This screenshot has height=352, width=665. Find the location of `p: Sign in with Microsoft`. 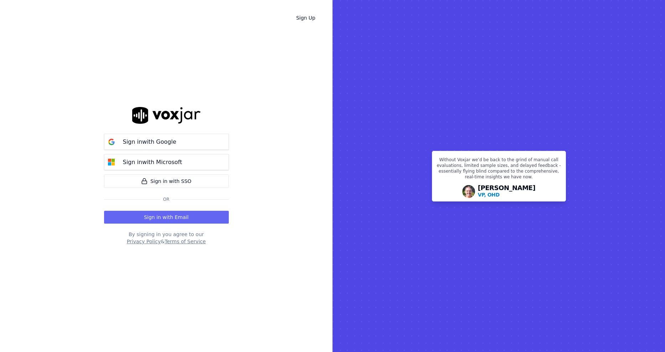

p: Sign in with Microsoft is located at coordinates (152, 162).